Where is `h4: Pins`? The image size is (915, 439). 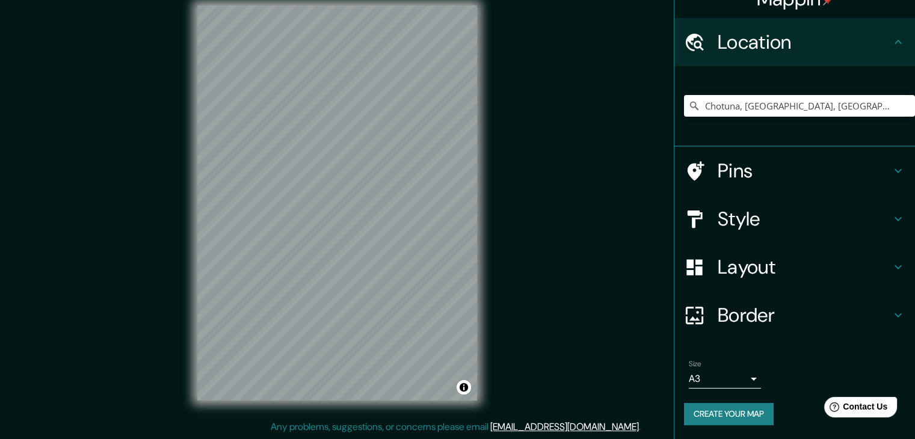
h4: Pins is located at coordinates (805, 171).